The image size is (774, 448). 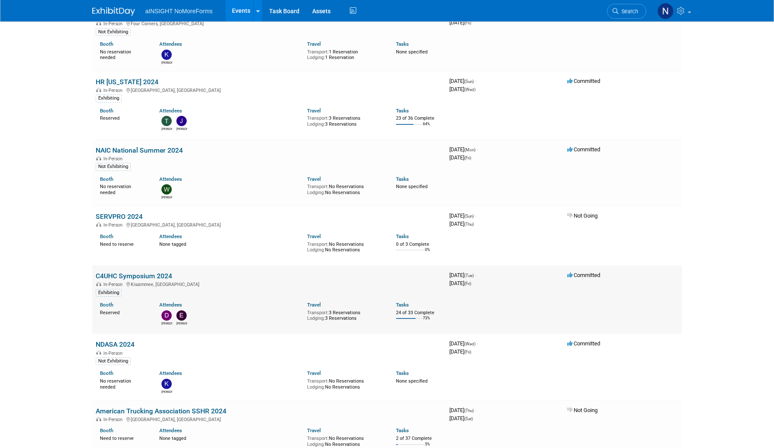 What do you see at coordinates (412, 381) in the screenshot?
I see `span: None specified` at bounding box center [412, 381].